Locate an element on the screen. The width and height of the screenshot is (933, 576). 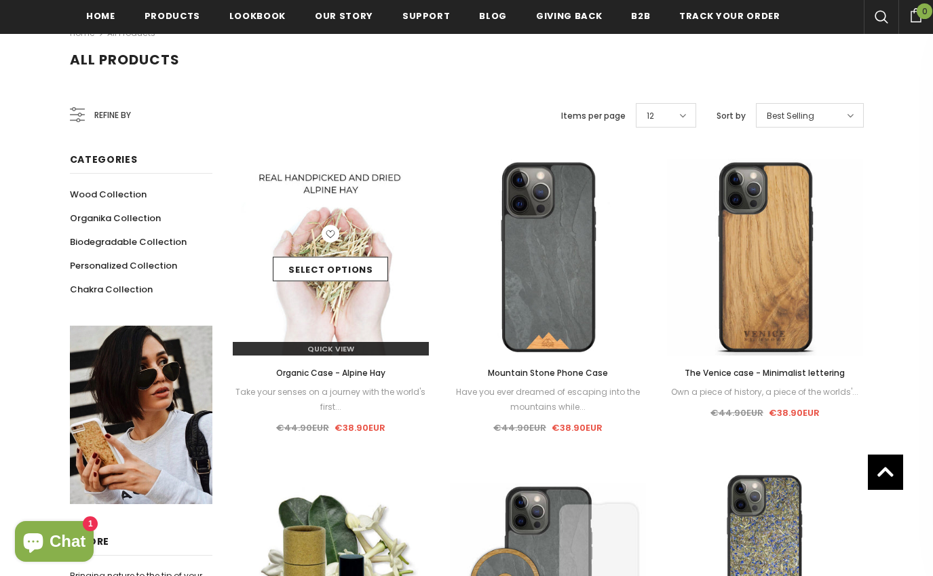
span: 12 is located at coordinates (650, 116).